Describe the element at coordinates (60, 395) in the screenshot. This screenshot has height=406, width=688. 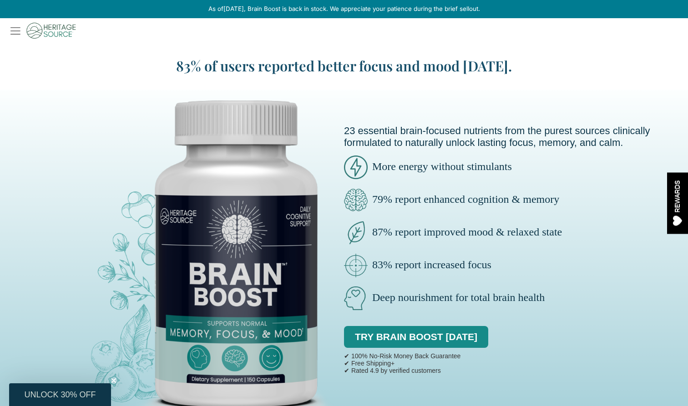
I see `span: UNLOCK 30% OFF` at that location.